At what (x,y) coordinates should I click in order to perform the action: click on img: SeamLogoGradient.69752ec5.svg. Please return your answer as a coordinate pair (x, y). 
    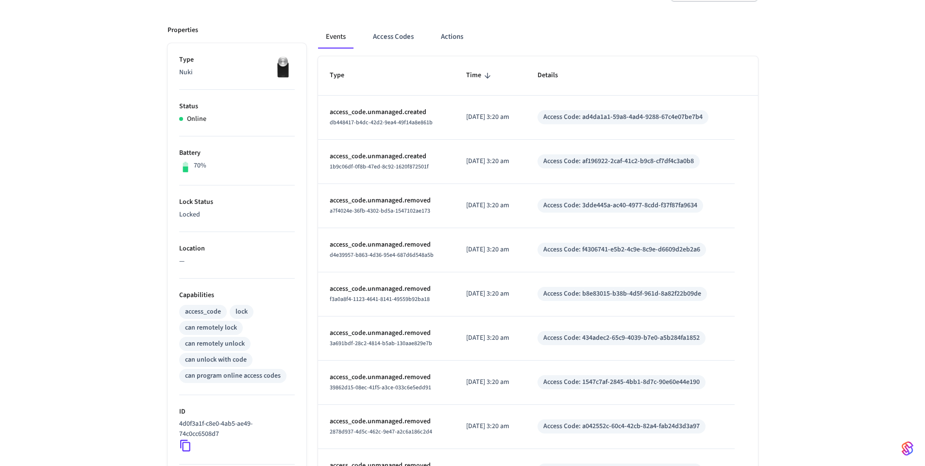
    Looking at the image, I should click on (907, 449).